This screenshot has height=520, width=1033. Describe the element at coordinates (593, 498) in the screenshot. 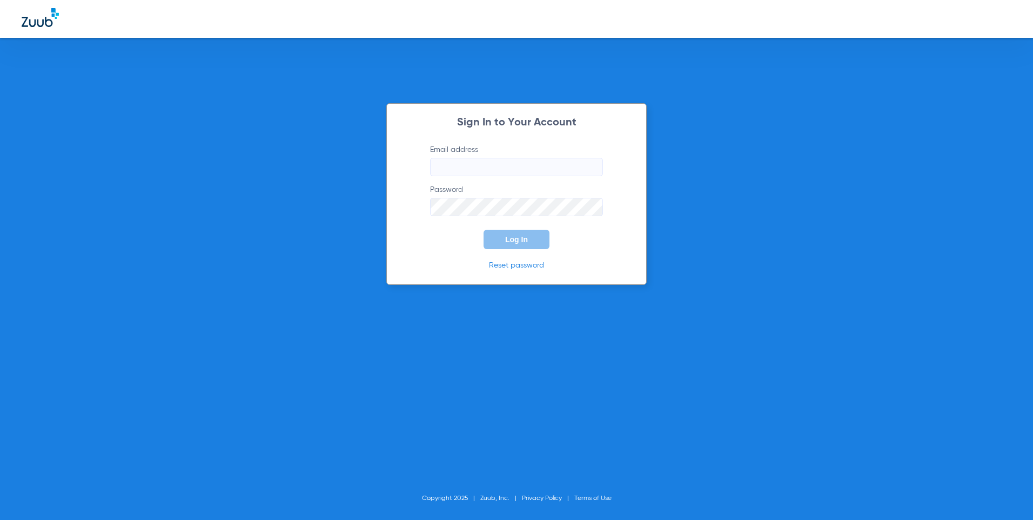

I see `a: Terms of Use` at that location.